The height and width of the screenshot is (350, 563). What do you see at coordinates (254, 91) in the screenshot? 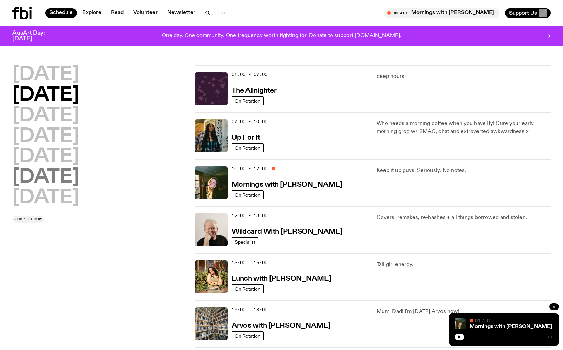
I see `h3: The Allnighter` at bounding box center [254, 91].